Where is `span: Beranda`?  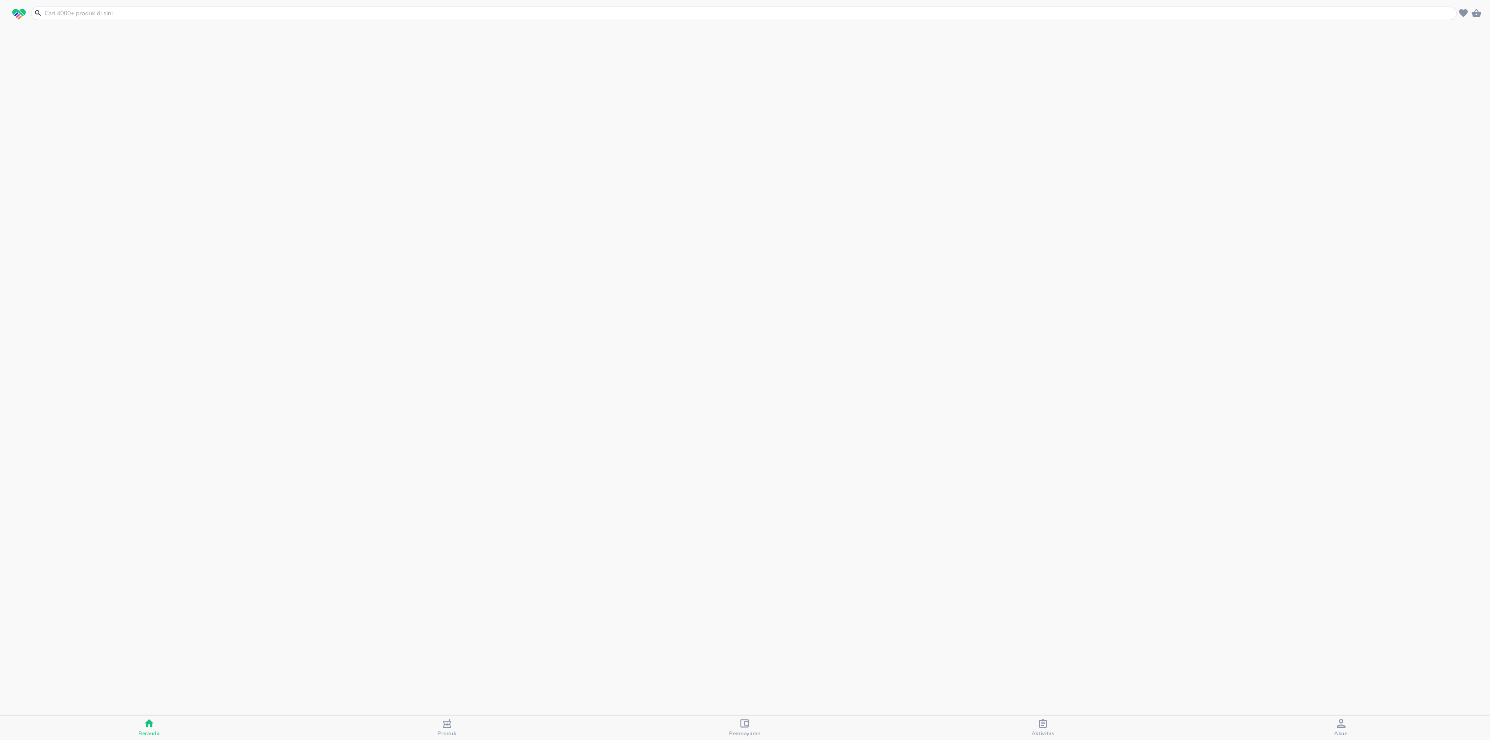
span: Beranda is located at coordinates (149, 733).